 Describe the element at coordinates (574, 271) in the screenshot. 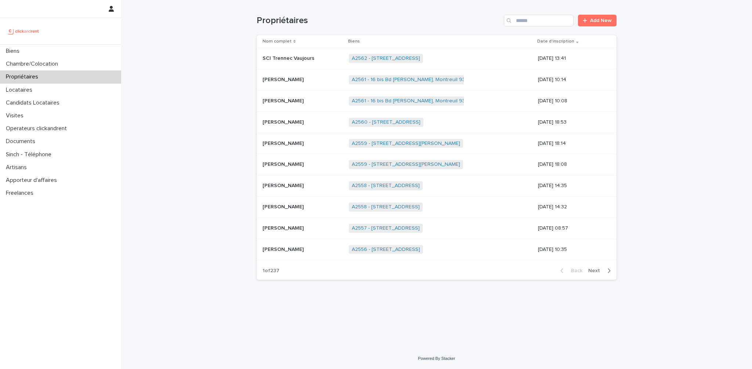

I see `span: Back` at that location.